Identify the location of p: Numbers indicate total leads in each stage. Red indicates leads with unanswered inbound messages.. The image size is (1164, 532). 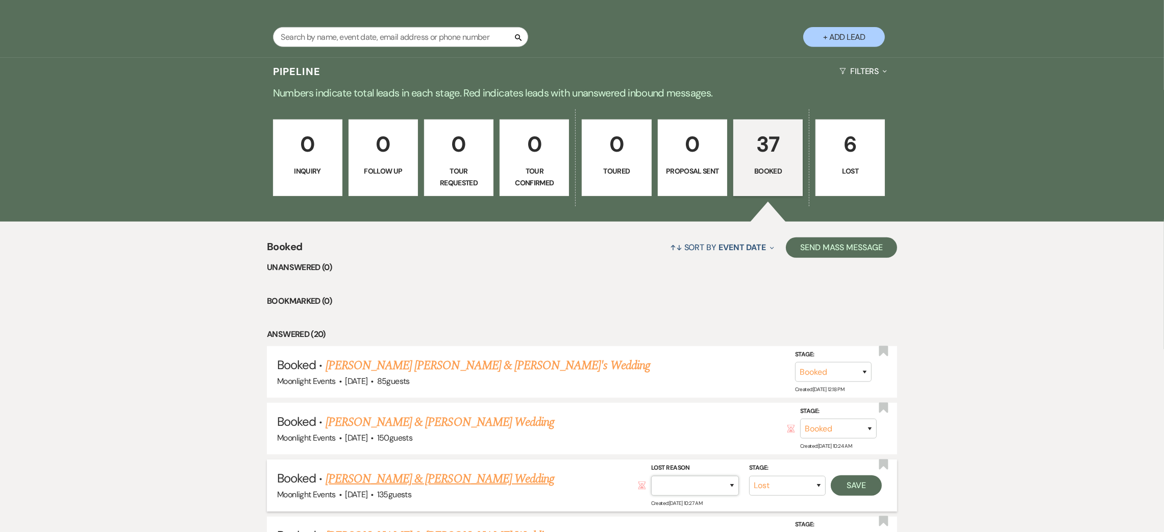
(582, 93).